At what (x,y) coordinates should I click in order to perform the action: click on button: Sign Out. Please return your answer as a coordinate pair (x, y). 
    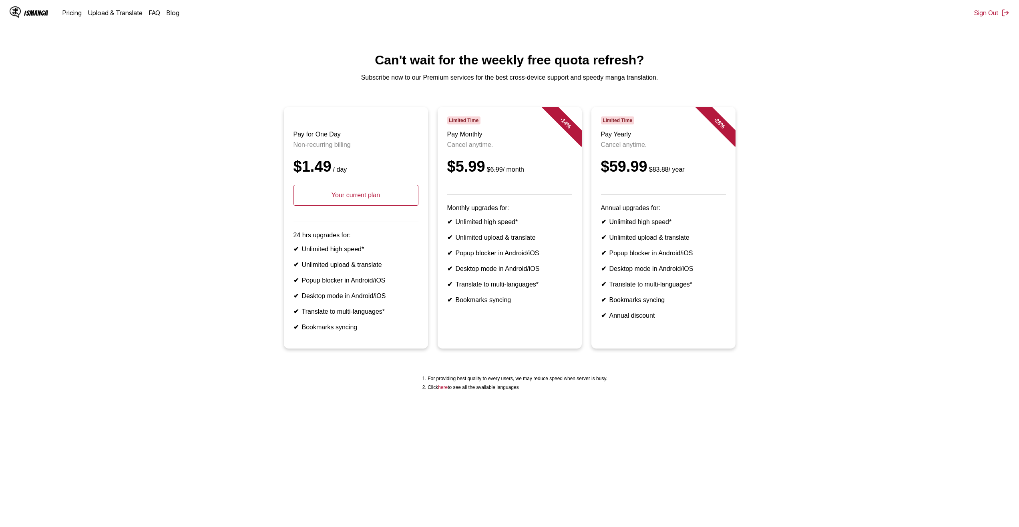
    Looking at the image, I should click on (991, 13).